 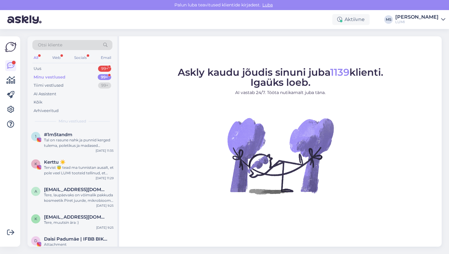 What do you see at coordinates (58, 135) in the screenshot?
I see `span: #1m5tandm` at bounding box center [58, 135].